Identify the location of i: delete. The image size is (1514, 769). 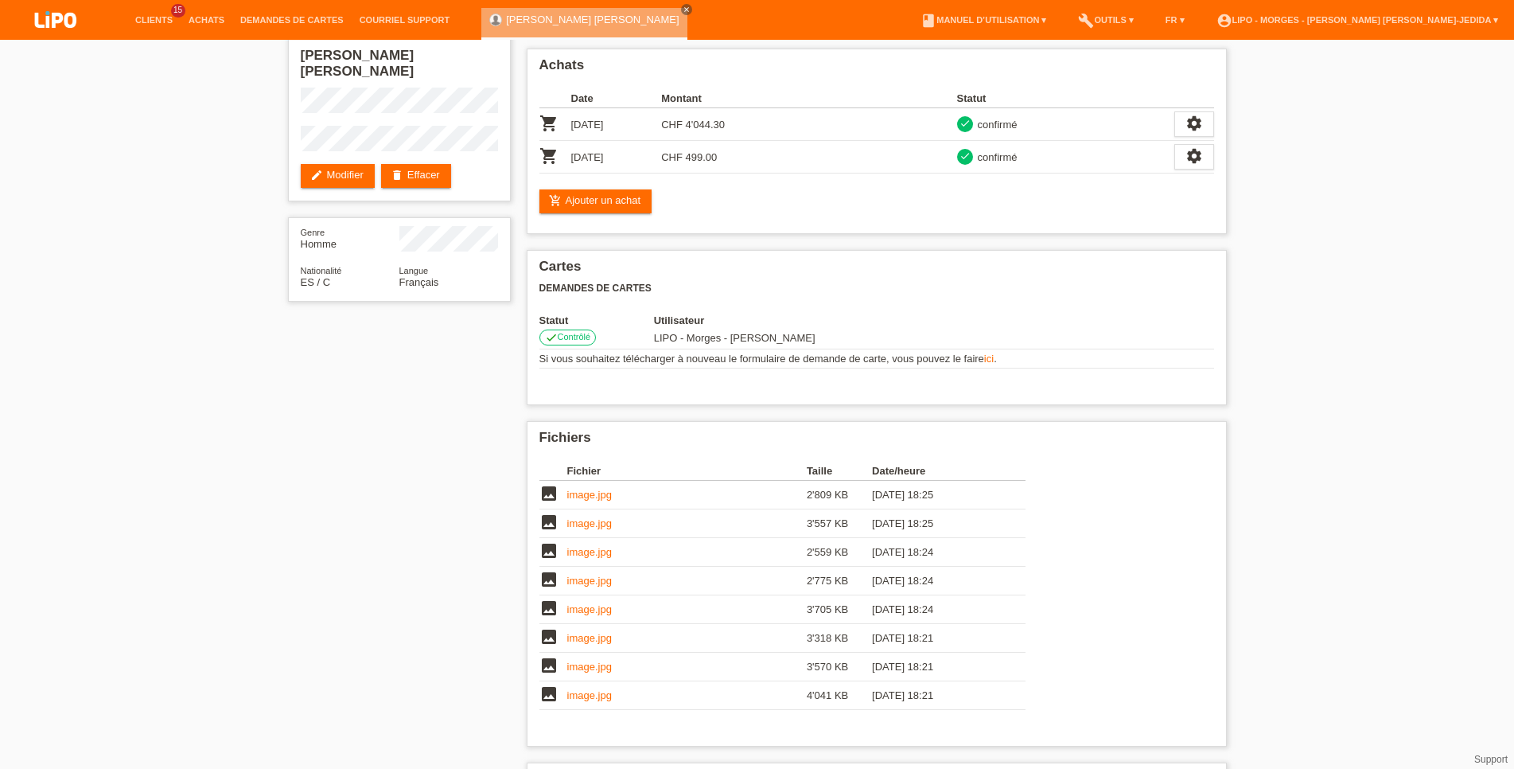
(397, 175).